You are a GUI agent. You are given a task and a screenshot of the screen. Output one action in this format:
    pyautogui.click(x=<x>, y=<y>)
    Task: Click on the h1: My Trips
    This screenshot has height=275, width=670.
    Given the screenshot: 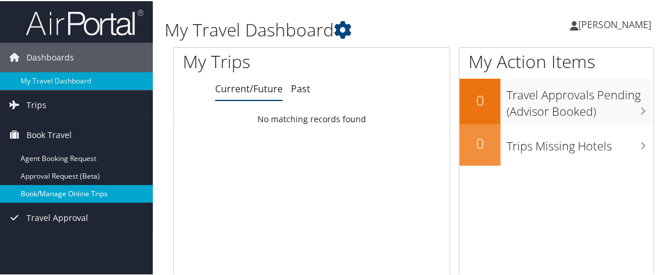 What is the action you would take?
    pyautogui.click(x=255, y=61)
    